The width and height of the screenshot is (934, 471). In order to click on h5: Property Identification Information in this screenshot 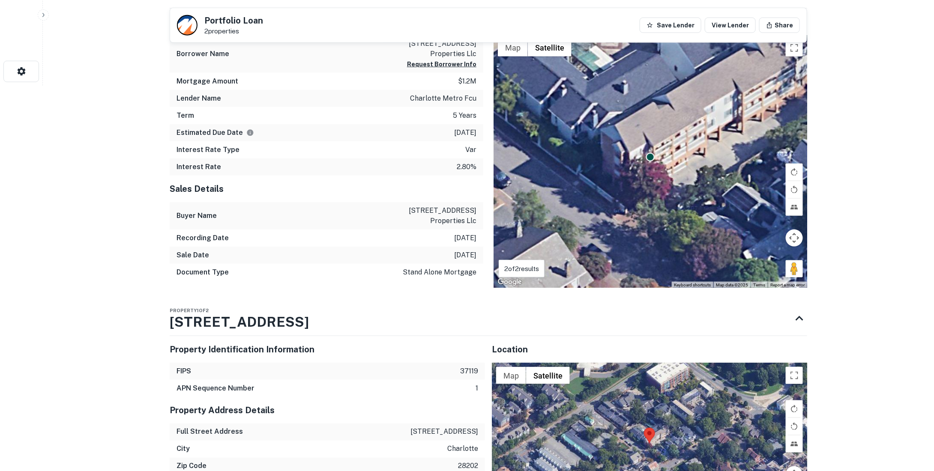, I will do `click(327, 350)`.